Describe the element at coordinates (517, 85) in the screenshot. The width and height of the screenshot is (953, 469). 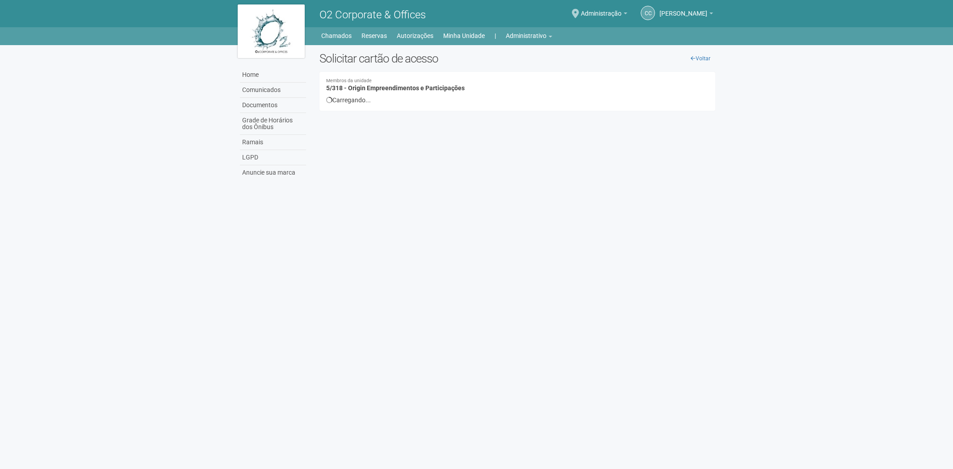
I see `h4: 5/318 - Origin Empreendimentos e Participações` at that location.